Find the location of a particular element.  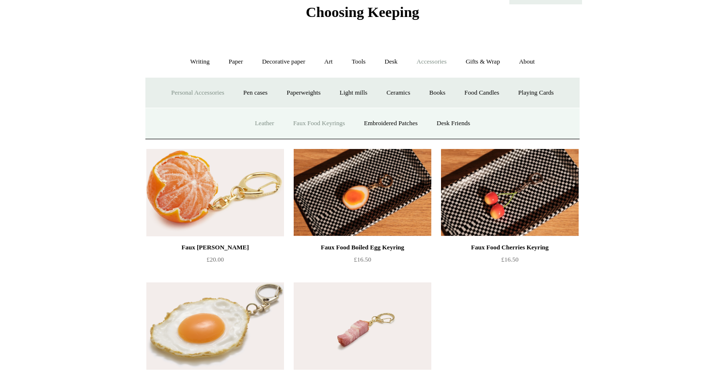

span: Choosing Keeping is located at coordinates (363, 12).